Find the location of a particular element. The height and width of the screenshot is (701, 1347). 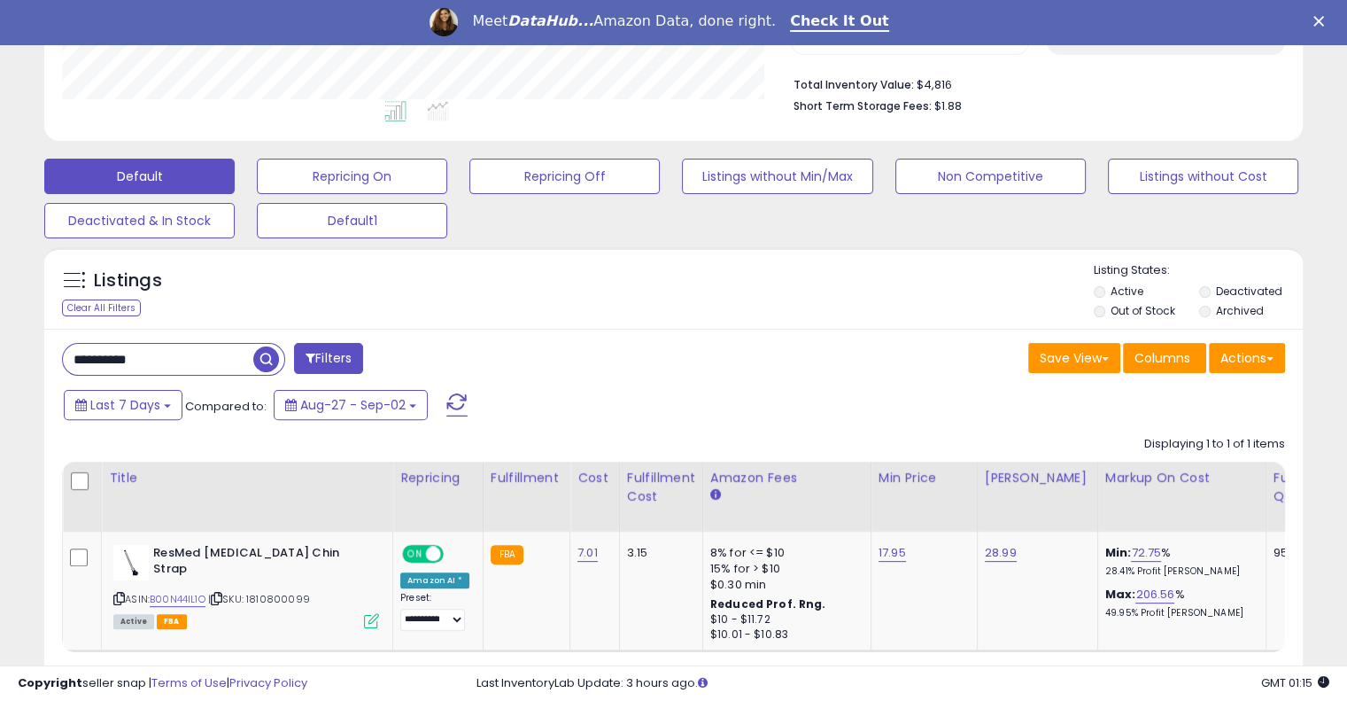

span: $1.88 is located at coordinates (948, 105).